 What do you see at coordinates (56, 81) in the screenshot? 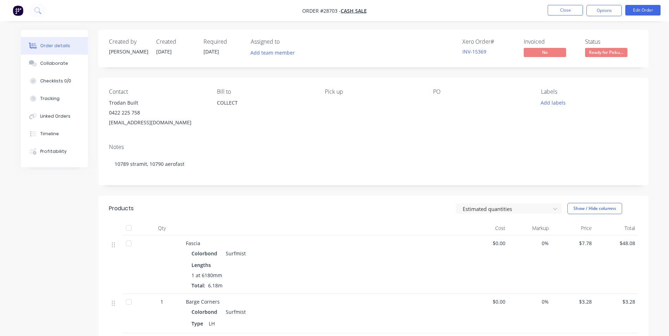
I see `div: Checklists 0/0` at bounding box center [56, 81].